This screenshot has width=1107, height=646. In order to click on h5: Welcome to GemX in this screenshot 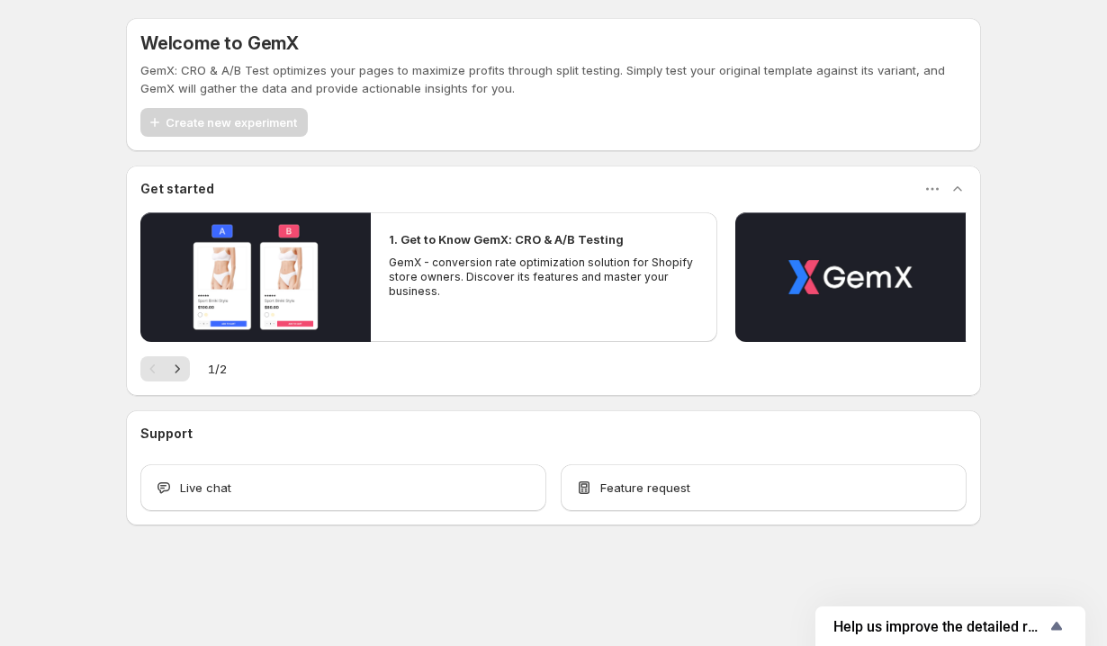, I will do `click(220, 43)`.